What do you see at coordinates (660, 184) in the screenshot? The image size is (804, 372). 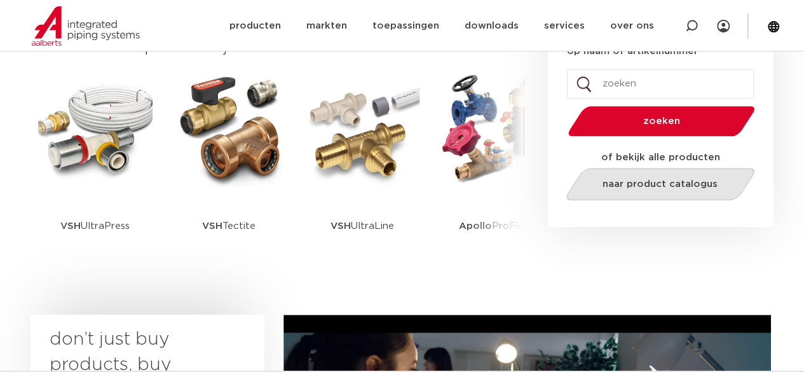 I see `a: naar product catalogus` at bounding box center [660, 184].